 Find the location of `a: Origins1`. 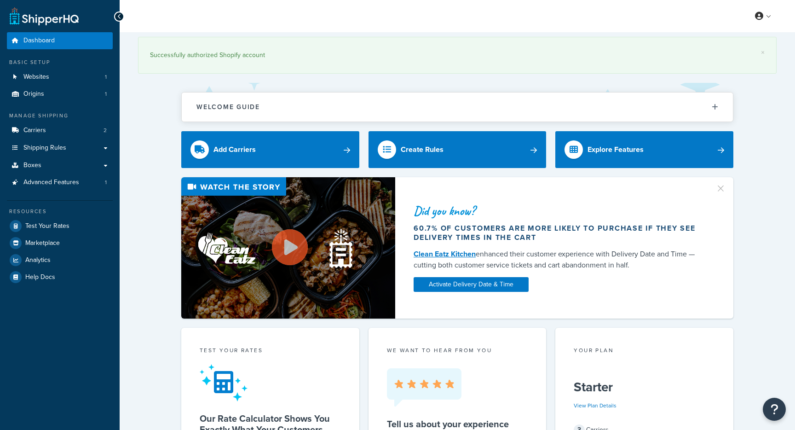

a: Origins1 is located at coordinates (60, 94).